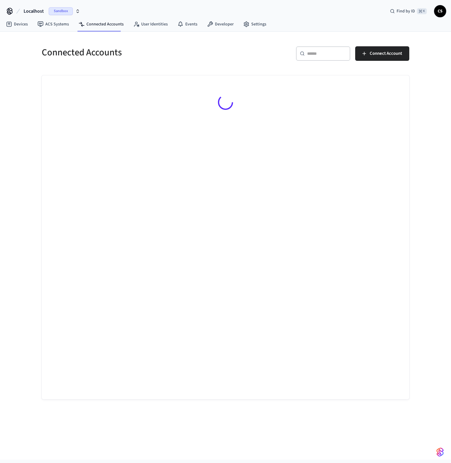 The height and width of the screenshot is (463, 451). What do you see at coordinates (409, 11) in the screenshot?
I see `div: Find by ID⌘ K` at bounding box center [409, 11].